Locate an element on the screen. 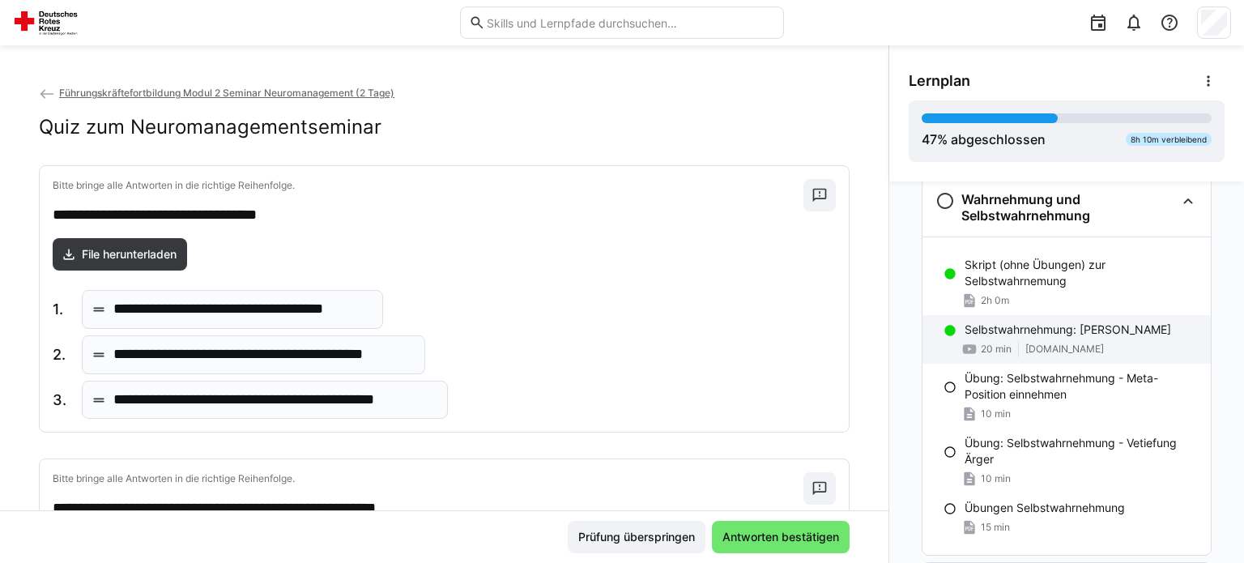  div: 8h 10m verbleibend is located at coordinates (1168, 139).